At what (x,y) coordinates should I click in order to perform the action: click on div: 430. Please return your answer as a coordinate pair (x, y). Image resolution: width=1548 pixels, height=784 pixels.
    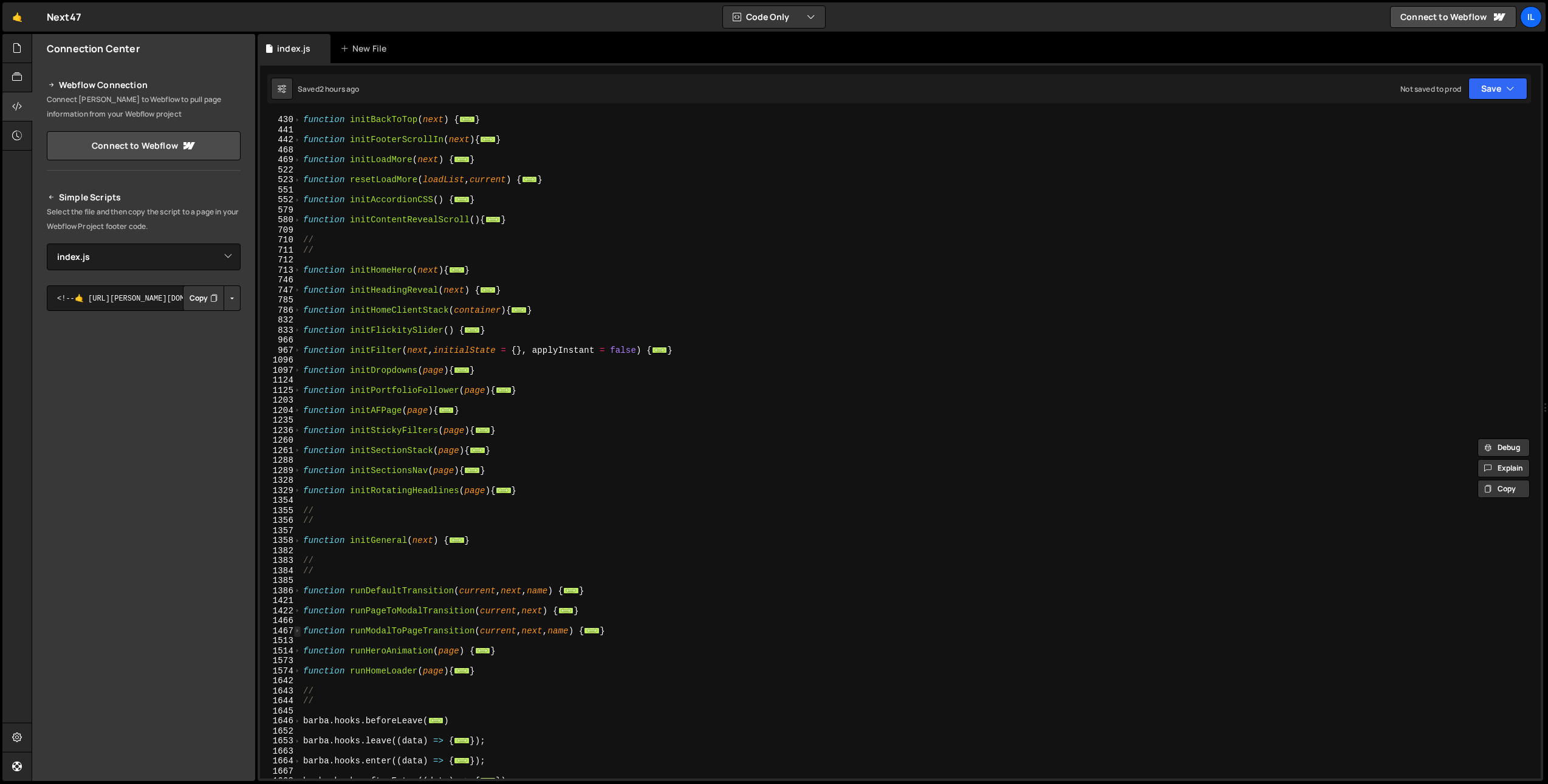
    Looking at the image, I should click on (281, 120).